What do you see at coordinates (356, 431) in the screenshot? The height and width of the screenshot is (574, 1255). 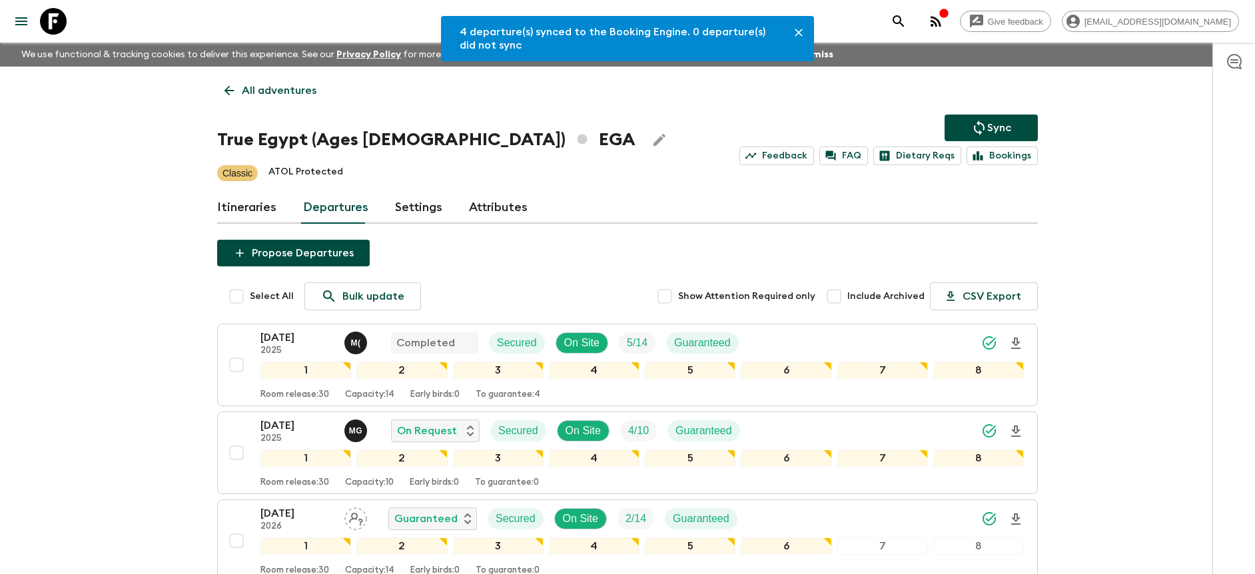 I see `p: M G` at bounding box center [356, 431].